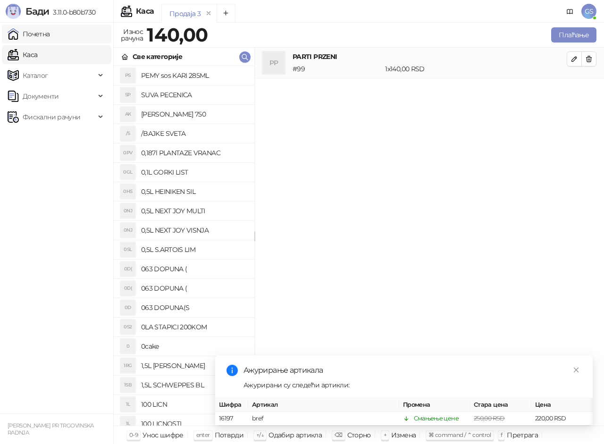  What do you see at coordinates (274, 63) in the screenshot?
I see `div: PP` at bounding box center [274, 63].